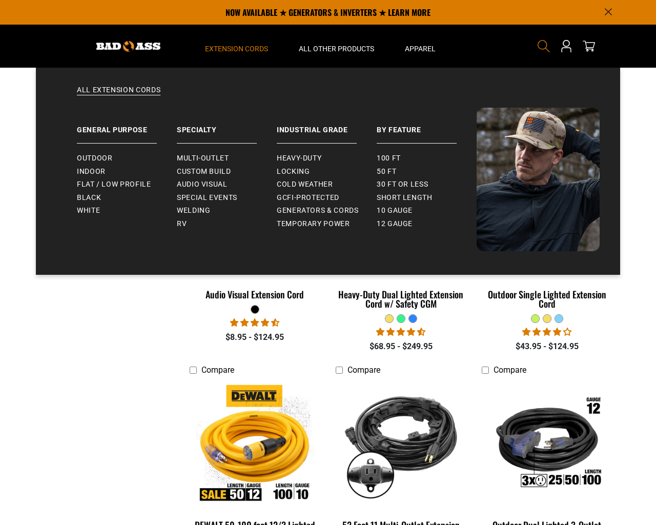 This screenshot has height=525, width=656. What do you see at coordinates (326, 224) in the screenshot?
I see `a: Temporary Power` at bounding box center [326, 224].